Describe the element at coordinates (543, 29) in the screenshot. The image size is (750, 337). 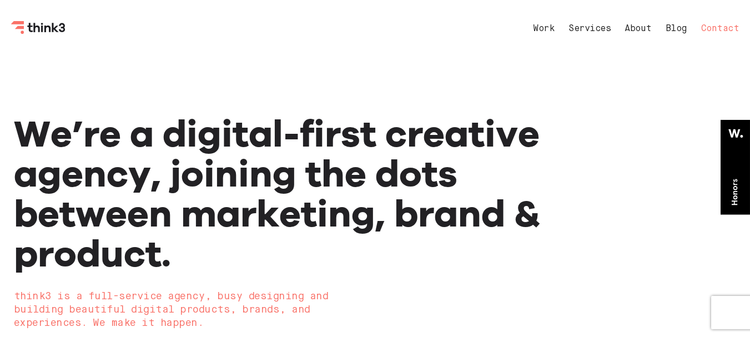
I see `a: Work` at that location.